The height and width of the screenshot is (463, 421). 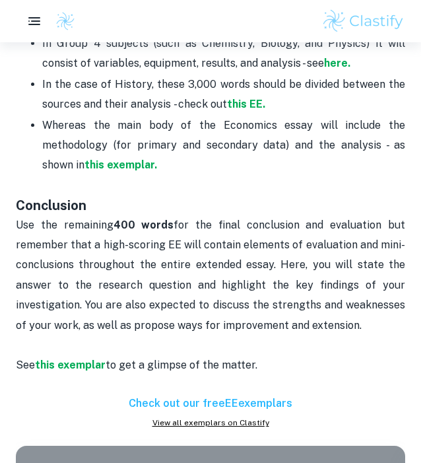 What do you see at coordinates (337, 63) in the screenshot?
I see `strong: here.` at bounding box center [337, 63].